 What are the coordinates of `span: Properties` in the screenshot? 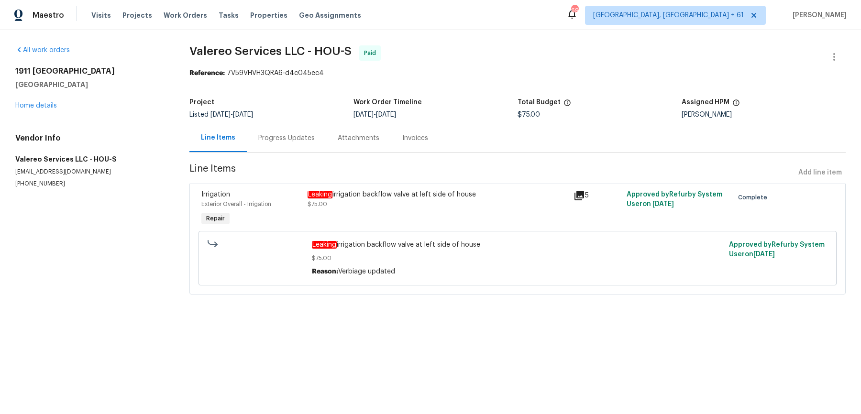 It's located at (269, 15).